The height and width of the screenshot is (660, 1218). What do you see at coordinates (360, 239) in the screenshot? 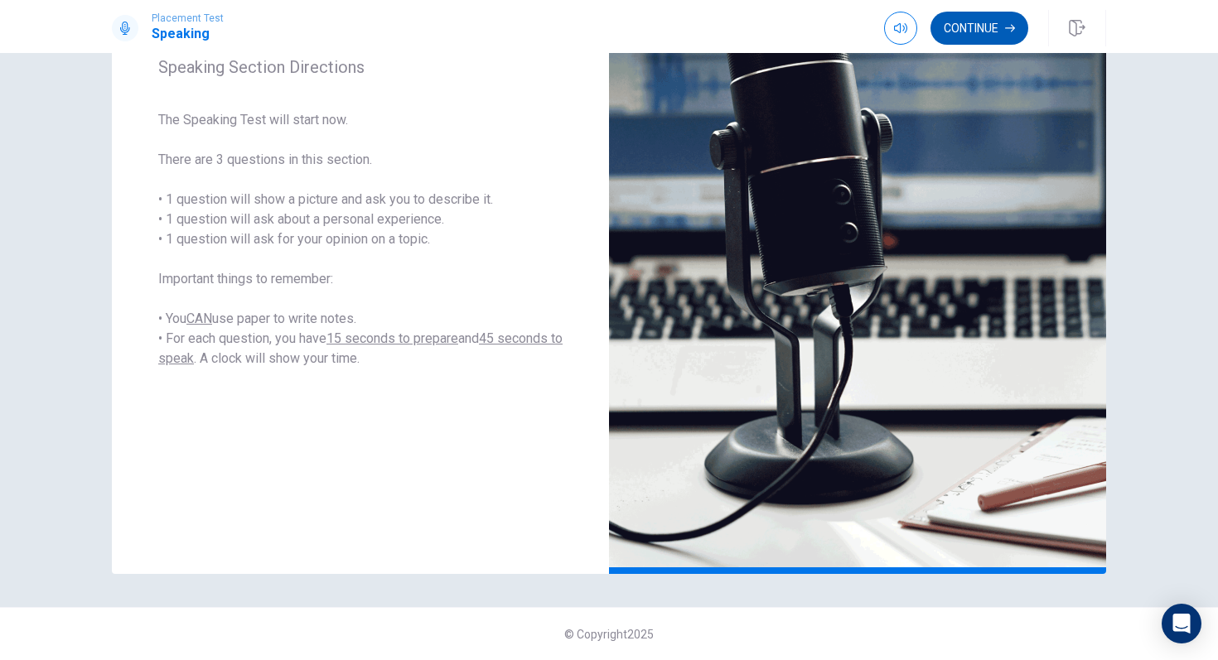
I see `span: The Speaking Test will start now. There are 3 questions in this section. • 1 question will show a...` at bounding box center [360, 239].